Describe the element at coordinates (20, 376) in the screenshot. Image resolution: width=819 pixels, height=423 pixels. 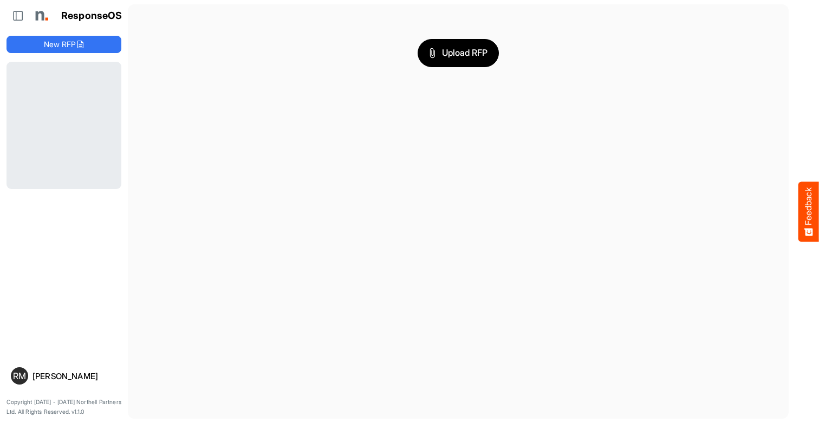
I see `span: RM` at that location.